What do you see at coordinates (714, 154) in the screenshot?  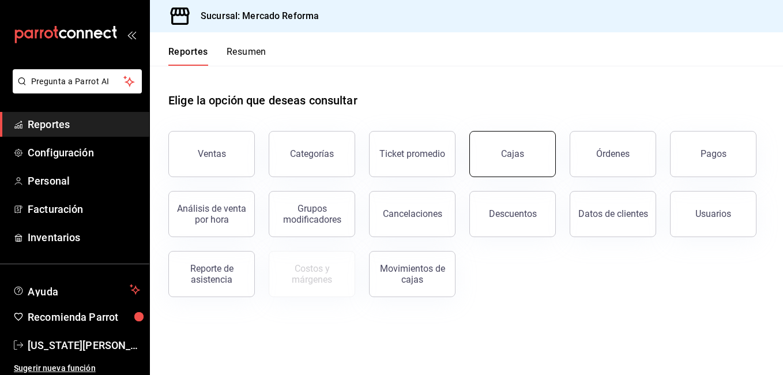 I see `button: Pagos` at bounding box center [714, 154].